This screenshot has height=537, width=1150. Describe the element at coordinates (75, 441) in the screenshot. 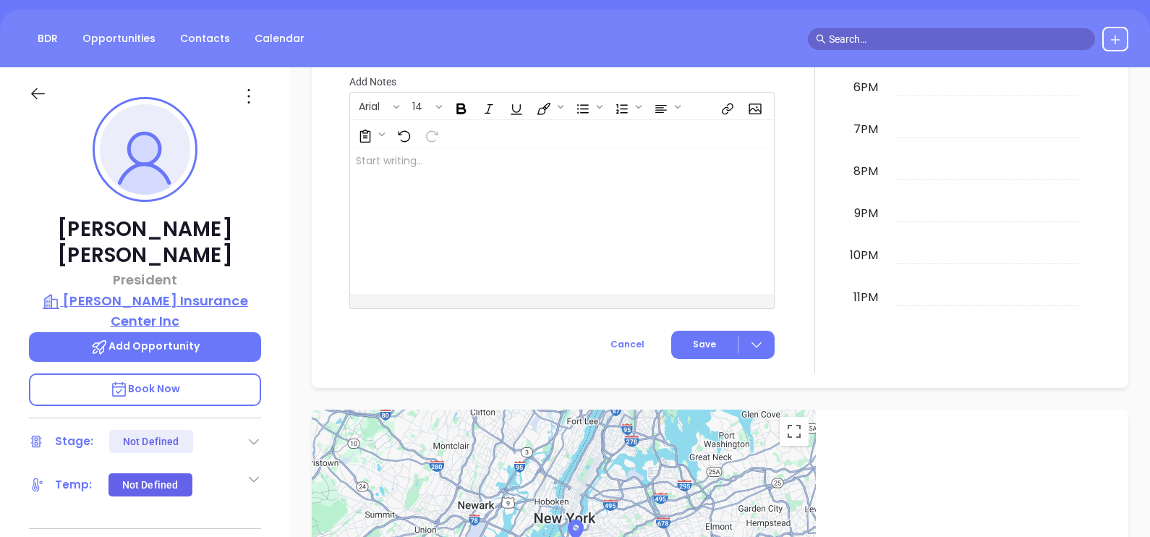

I see `div: Stage:` at that location.